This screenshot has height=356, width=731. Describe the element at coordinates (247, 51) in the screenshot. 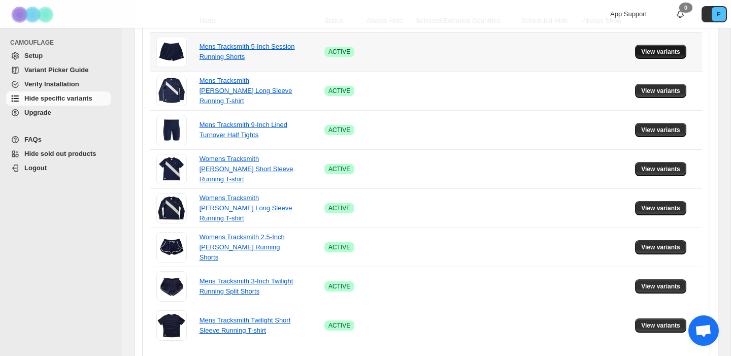

I see `a: Mens Tracksmith 5-Inch Session Running Shorts` at that location.